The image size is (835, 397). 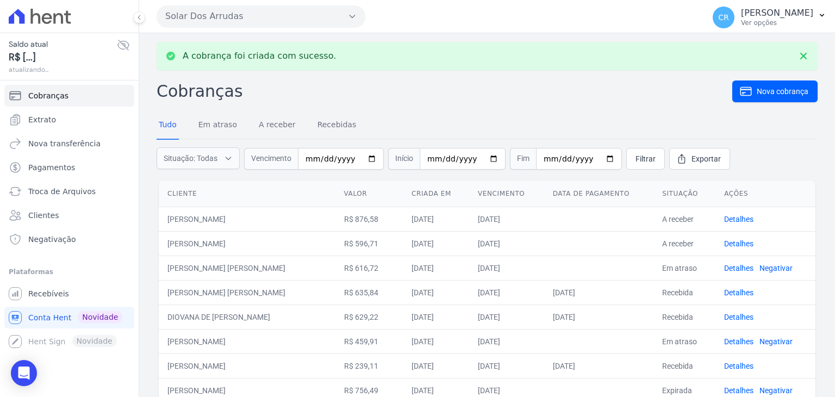 What do you see at coordinates (24, 373) in the screenshot?
I see `div: Open Intercom Messenger` at bounding box center [24, 373].